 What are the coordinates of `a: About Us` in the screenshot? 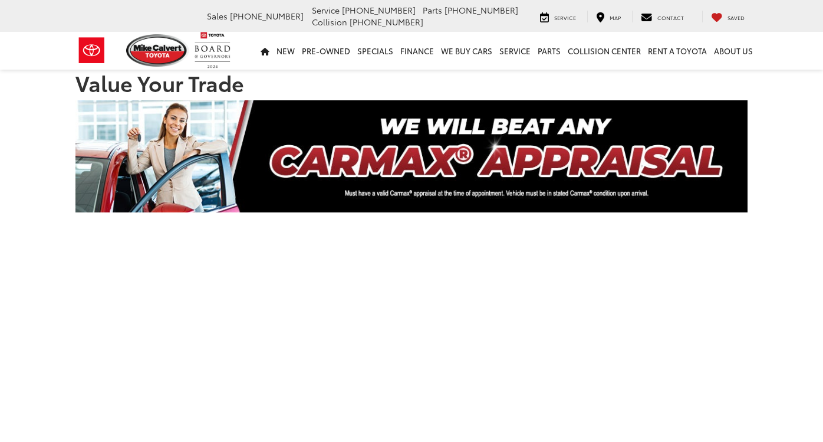 It's located at (733, 51).